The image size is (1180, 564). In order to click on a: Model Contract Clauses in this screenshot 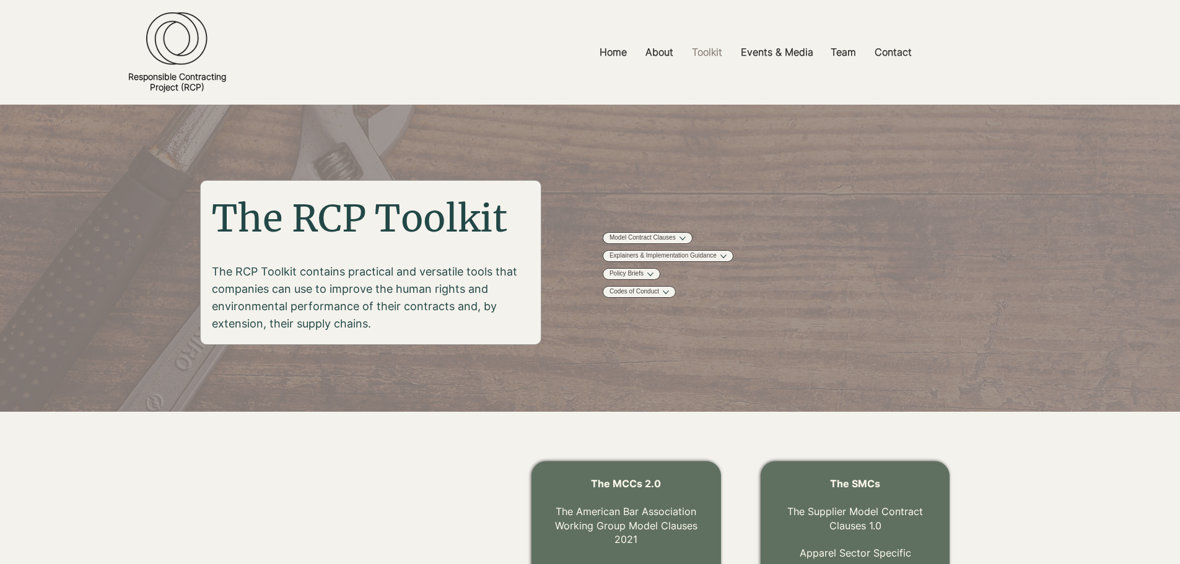, I will do `click(643, 238)`.